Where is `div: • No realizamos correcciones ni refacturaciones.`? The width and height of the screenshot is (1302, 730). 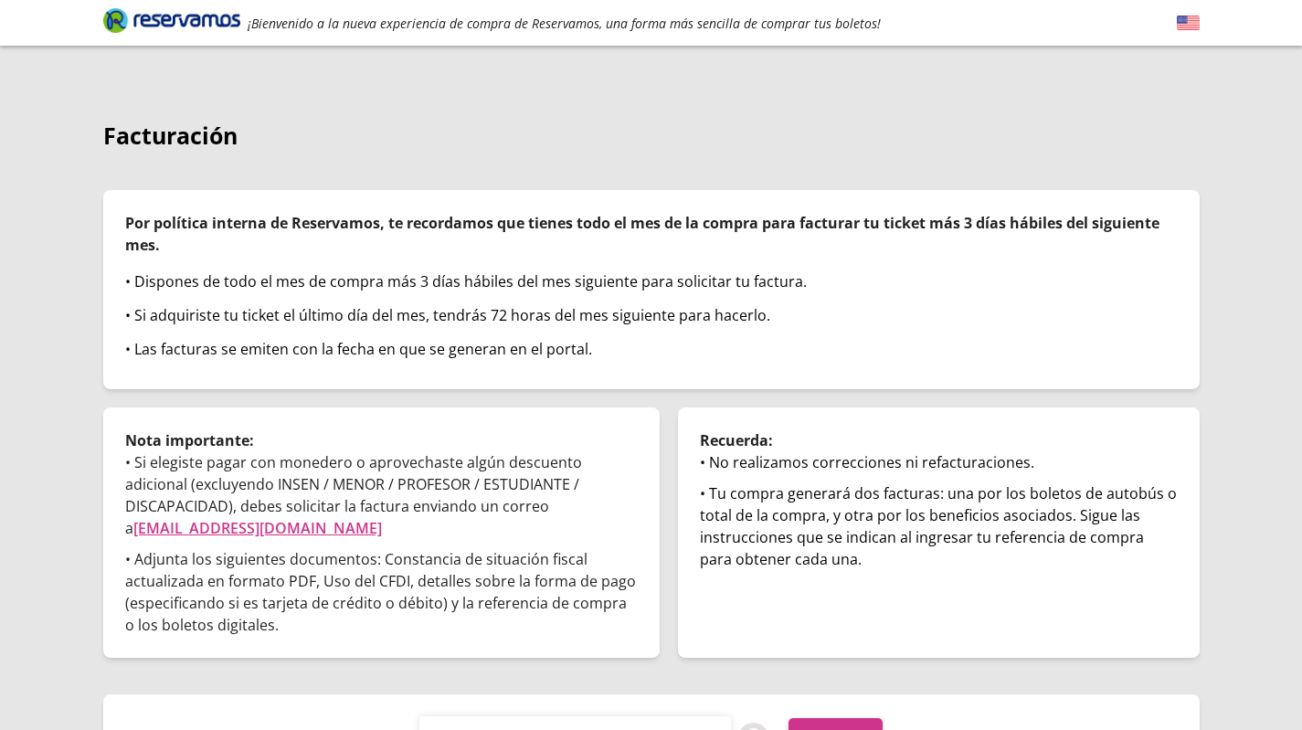
div: • No realizamos correcciones ni refacturaciones. is located at coordinates (938, 462).